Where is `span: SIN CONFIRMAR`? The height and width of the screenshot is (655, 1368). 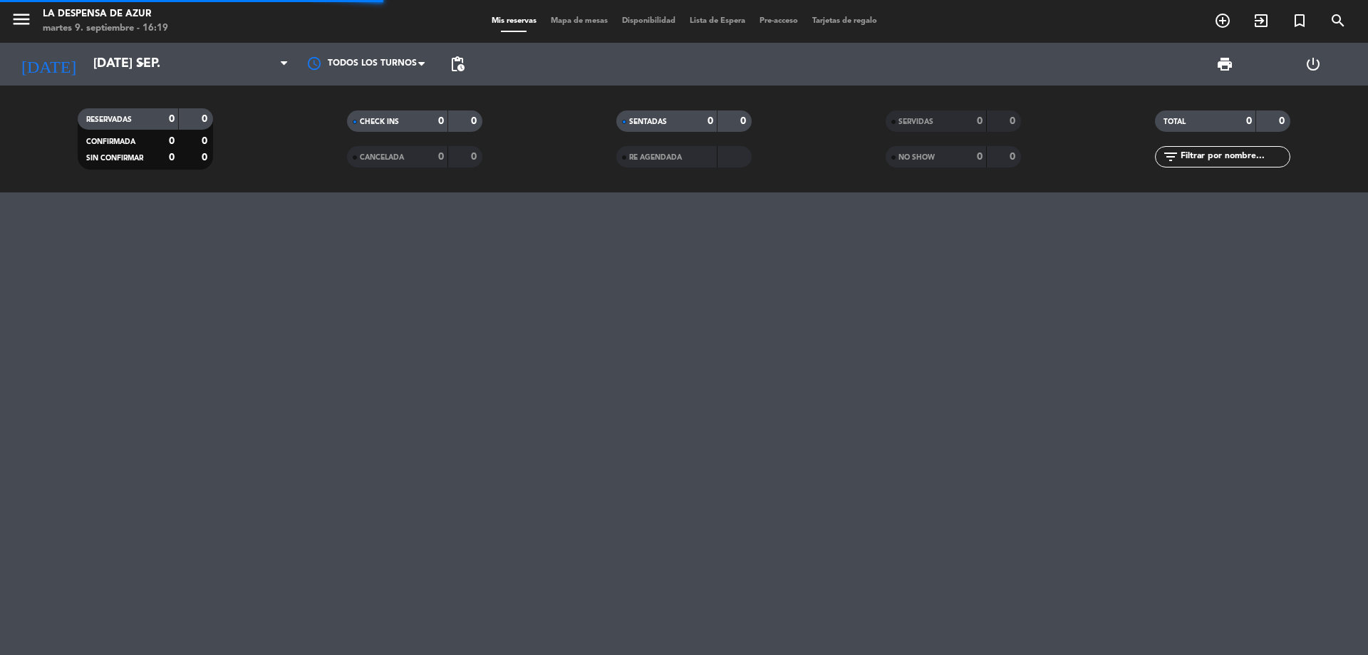 span: SIN CONFIRMAR is located at coordinates (115, 158).